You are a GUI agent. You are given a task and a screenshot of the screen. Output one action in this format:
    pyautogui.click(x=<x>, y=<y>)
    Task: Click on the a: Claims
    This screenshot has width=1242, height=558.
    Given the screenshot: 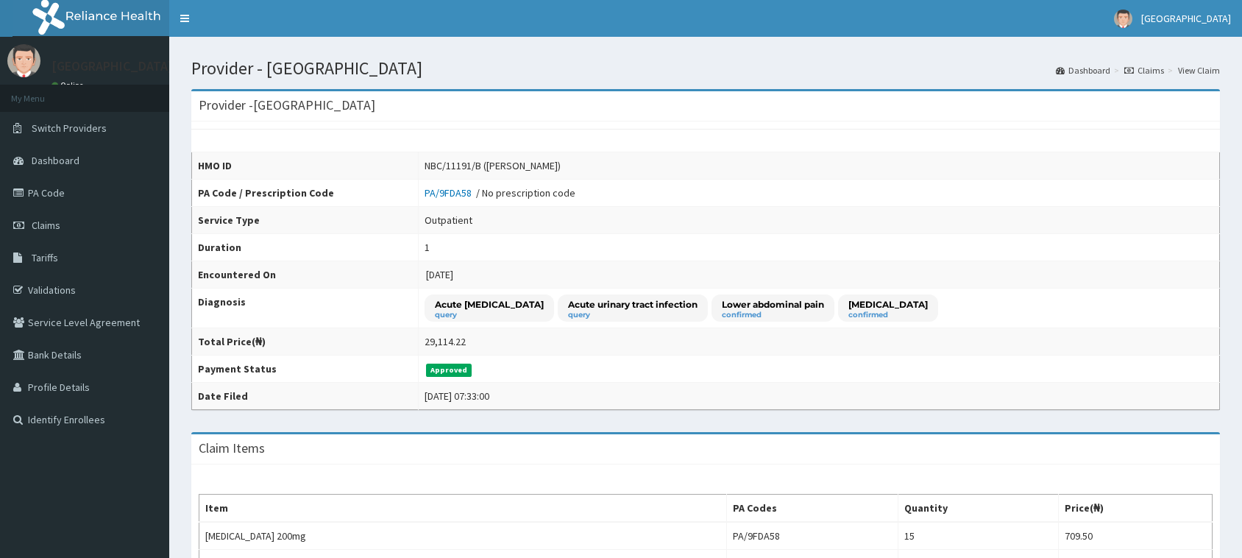 What is the action you would take?
    pyautogui.click(x=1144, y=70)
    